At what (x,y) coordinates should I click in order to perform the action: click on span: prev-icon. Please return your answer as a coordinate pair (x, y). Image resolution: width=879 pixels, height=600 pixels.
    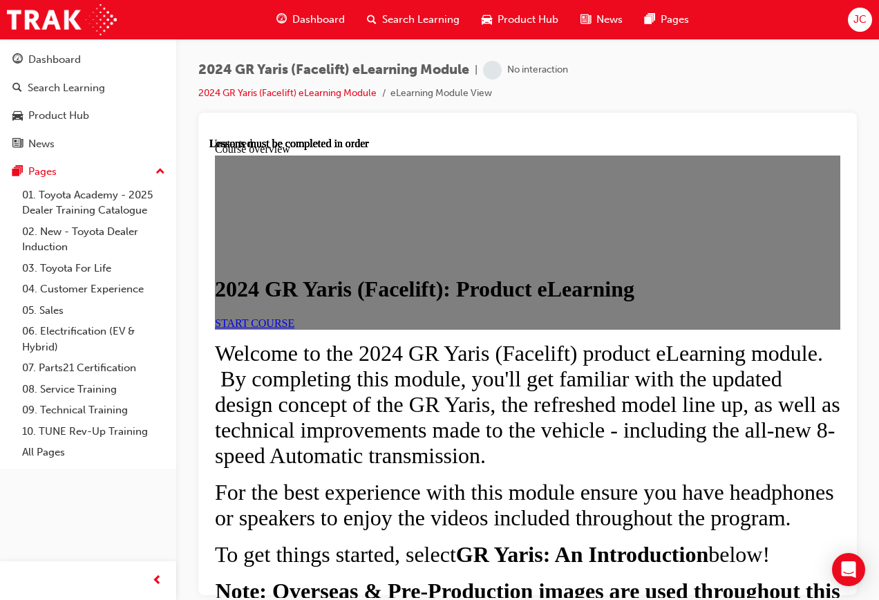
    Looking at the image, I should click on (157, 580).